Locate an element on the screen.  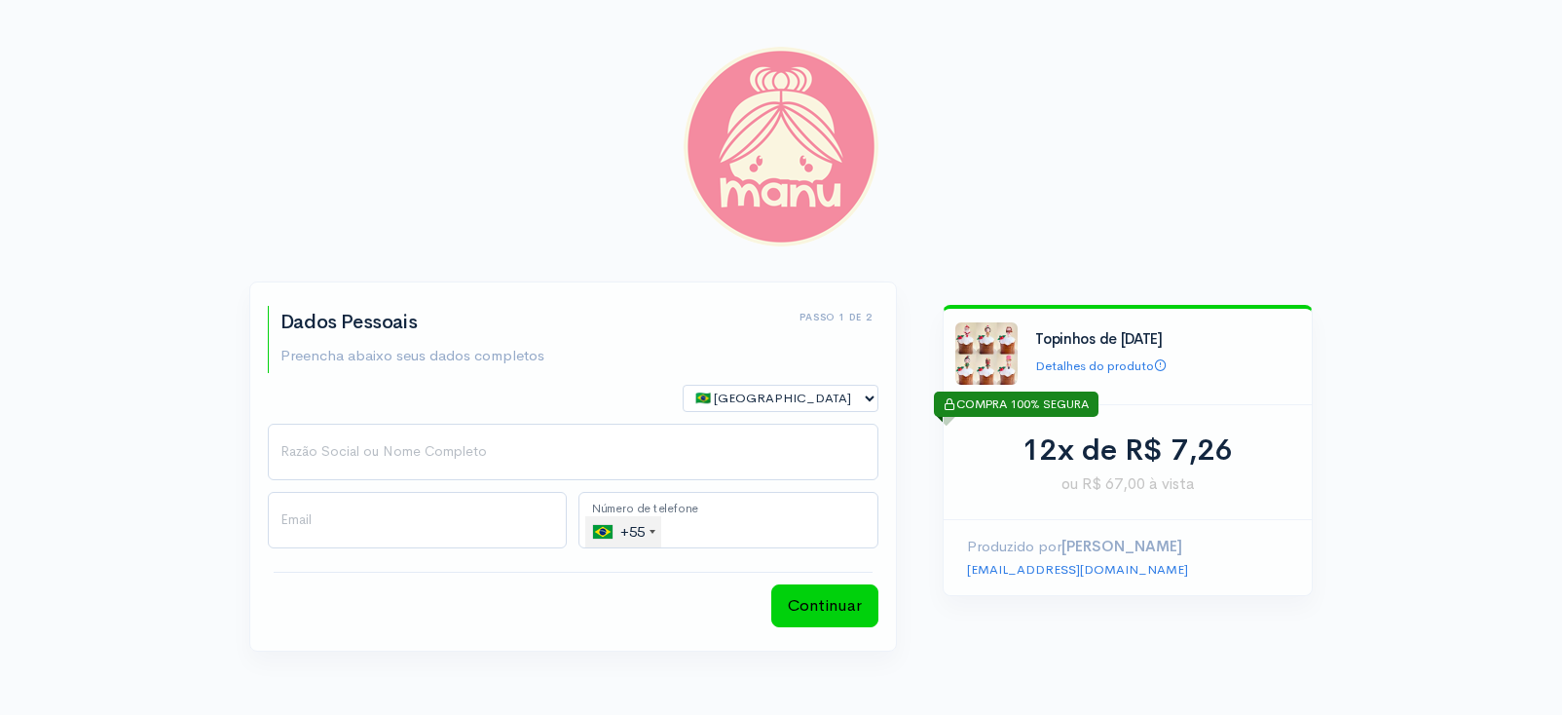
div: +55 is located at coordinates (627, 532).